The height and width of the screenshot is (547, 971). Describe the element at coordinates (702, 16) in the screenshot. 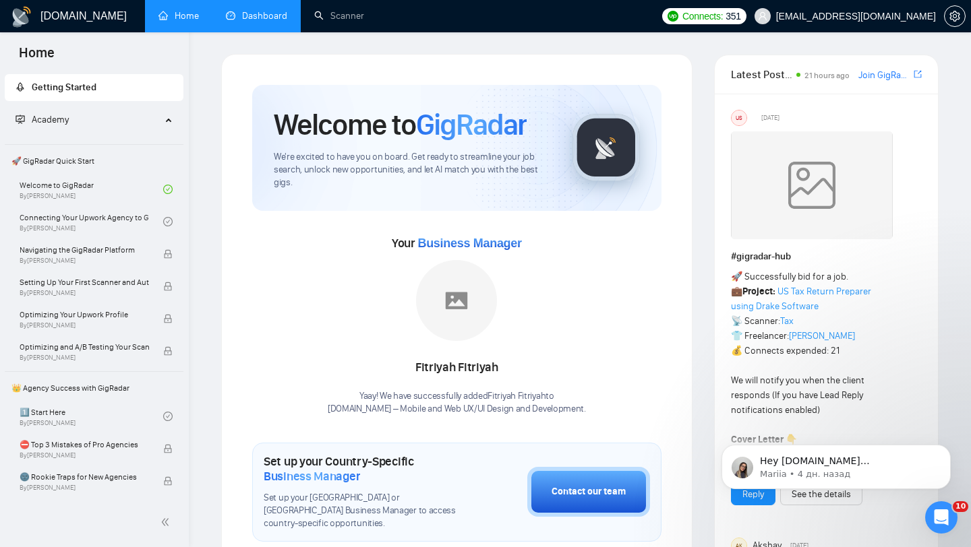

I see `span: Connects:` at that location.